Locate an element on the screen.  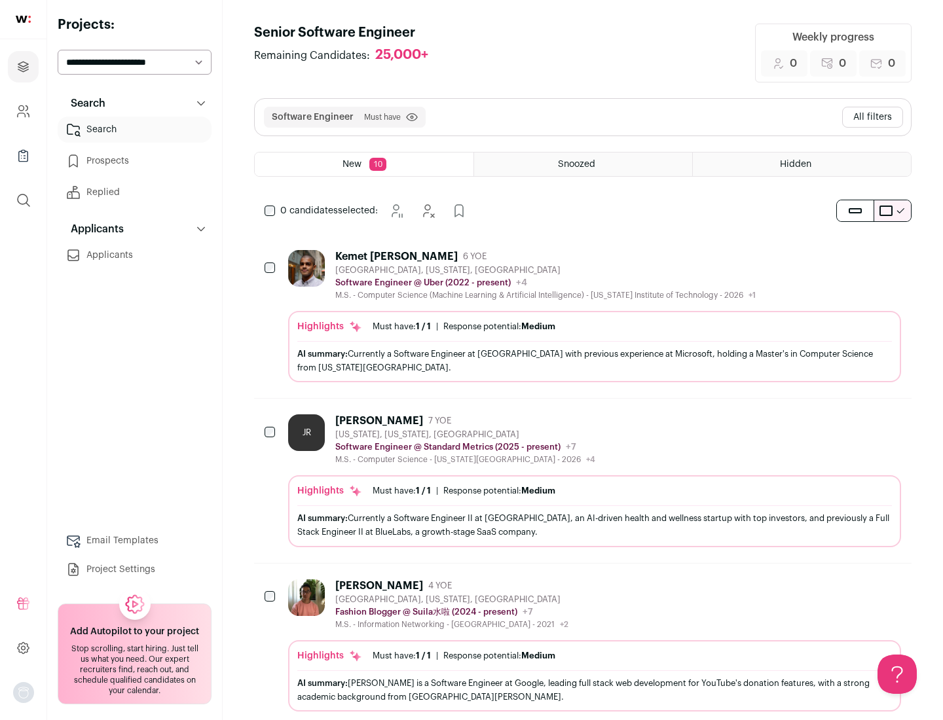
a: Project Settings is located at coordinates (134, 570).